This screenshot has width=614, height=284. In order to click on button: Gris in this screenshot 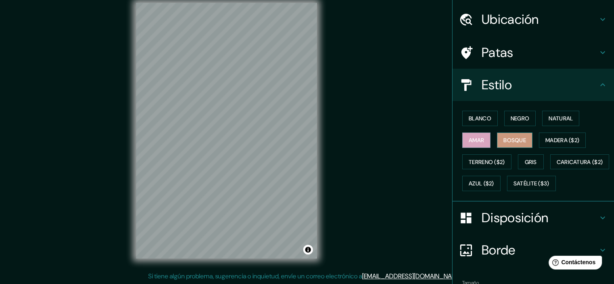, I will do `click(531, 162)`.